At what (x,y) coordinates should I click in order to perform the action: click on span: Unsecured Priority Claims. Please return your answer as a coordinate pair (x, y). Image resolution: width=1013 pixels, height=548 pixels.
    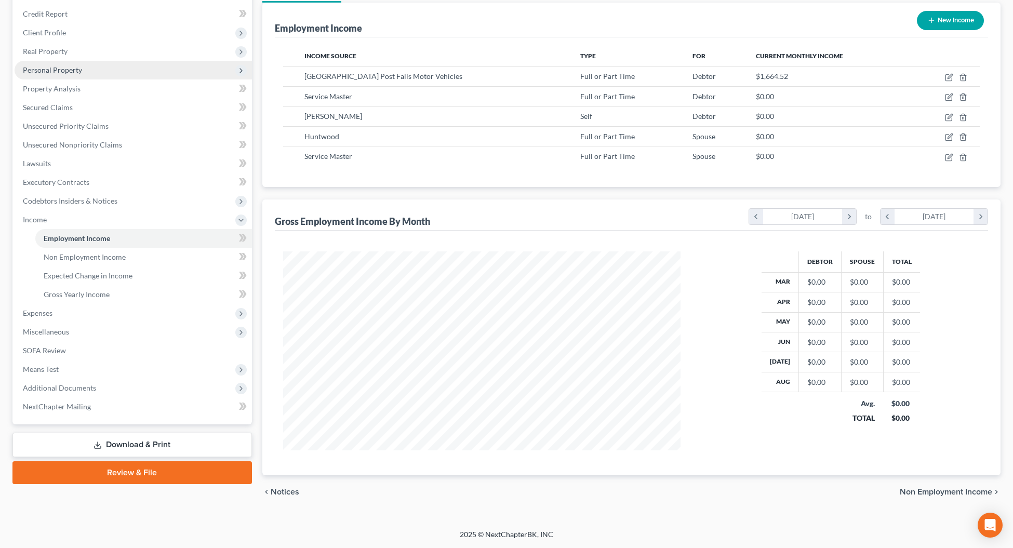
    Looking at the image, I should click on (65, 126).